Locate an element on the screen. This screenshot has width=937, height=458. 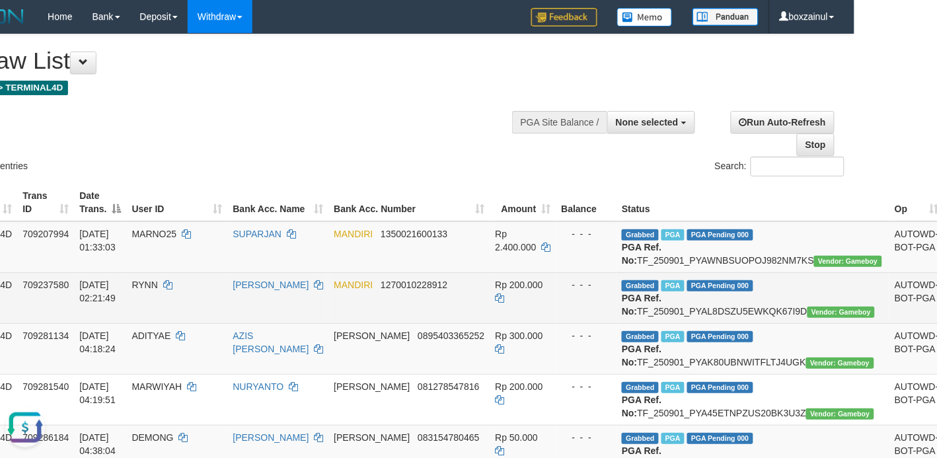
a: SUPARJAN is located at coordinates (258, 234).